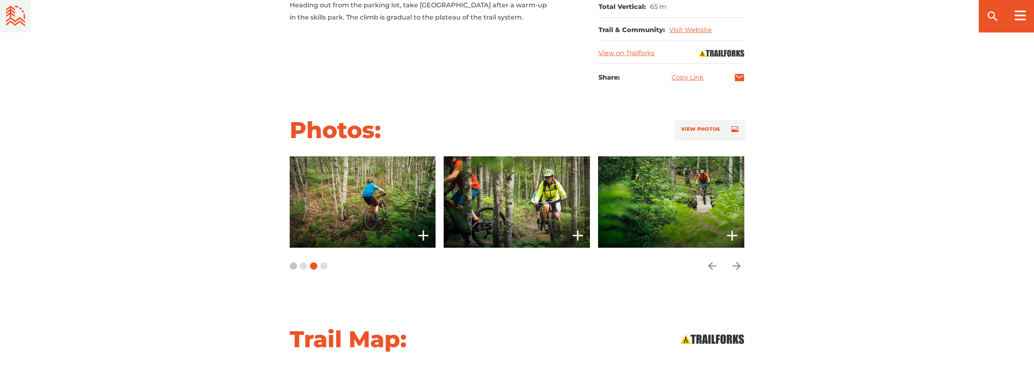 Image resolution: width=1034 pixels, height=387 pixels. What do you see at coordinates (308, 266) in the screenshot?
I see `div: Carousel Pagination` at bounding box center [308, 266].